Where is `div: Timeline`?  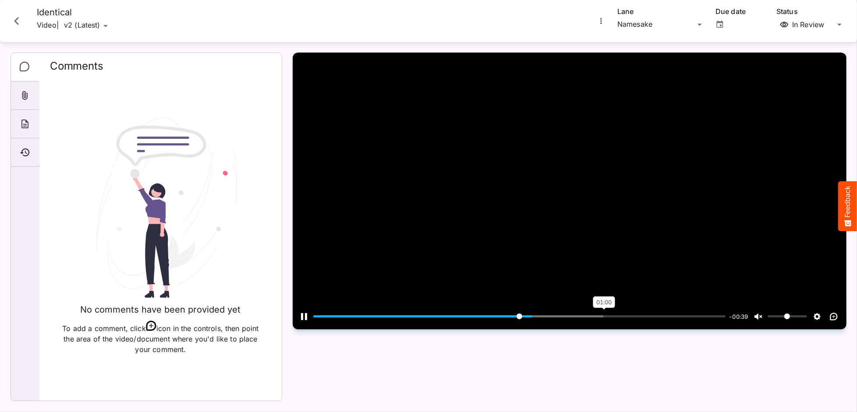 div: Timeline is located at coordinates (25, 152).